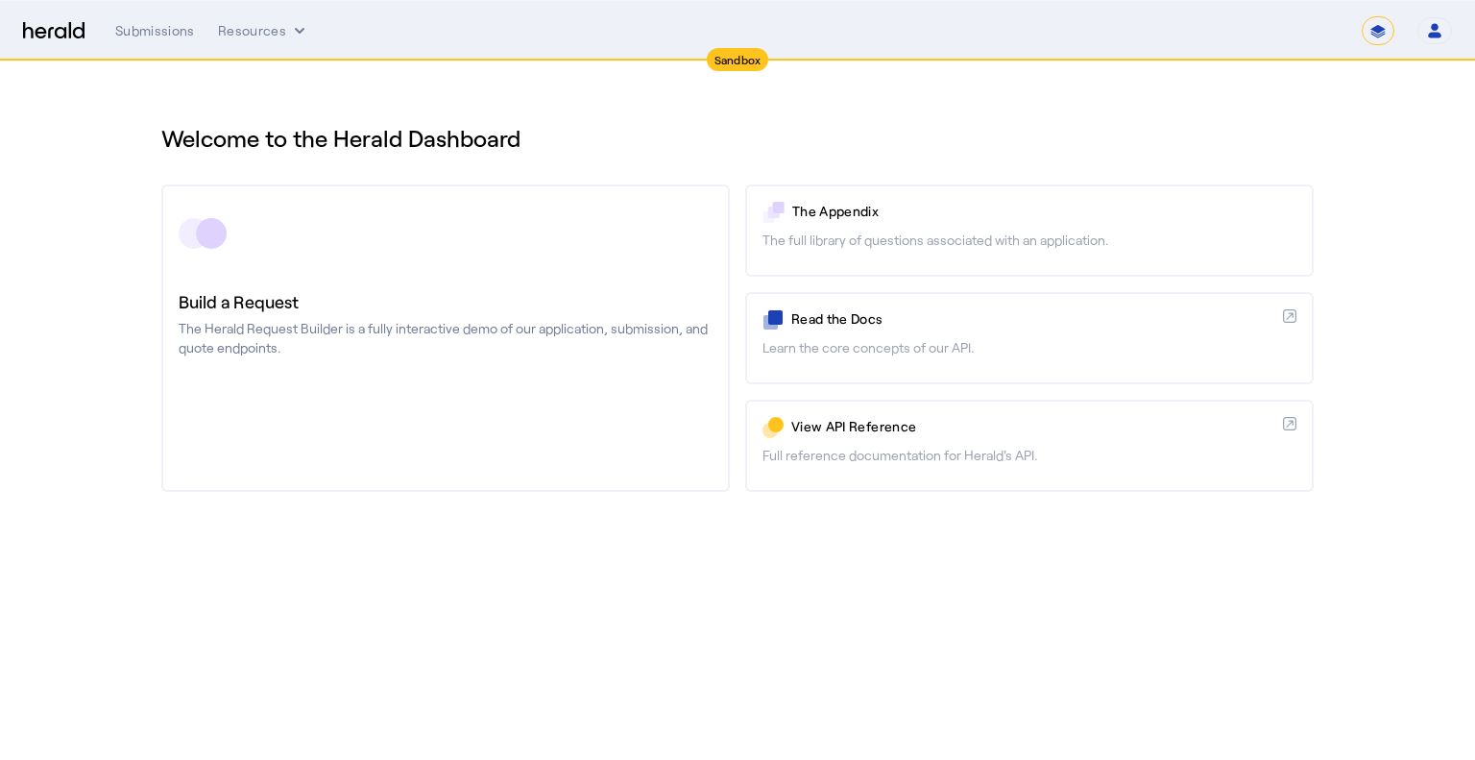  I want to click on p: Full reference documentation for Herald's API., so click(1029, 455).